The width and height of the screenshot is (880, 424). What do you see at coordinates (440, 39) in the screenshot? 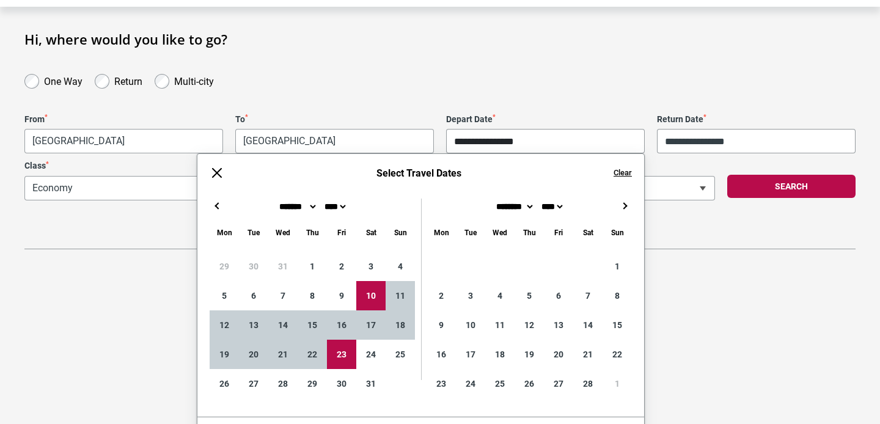
I see `h1: Hi, where would you like to go?` at bounding box center [440, 39].